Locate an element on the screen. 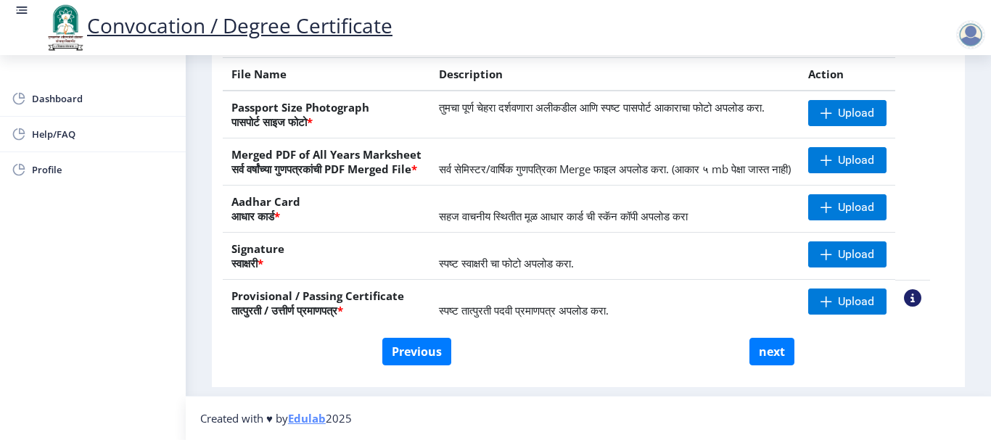  img: logo is located at coordinates (65, 28).